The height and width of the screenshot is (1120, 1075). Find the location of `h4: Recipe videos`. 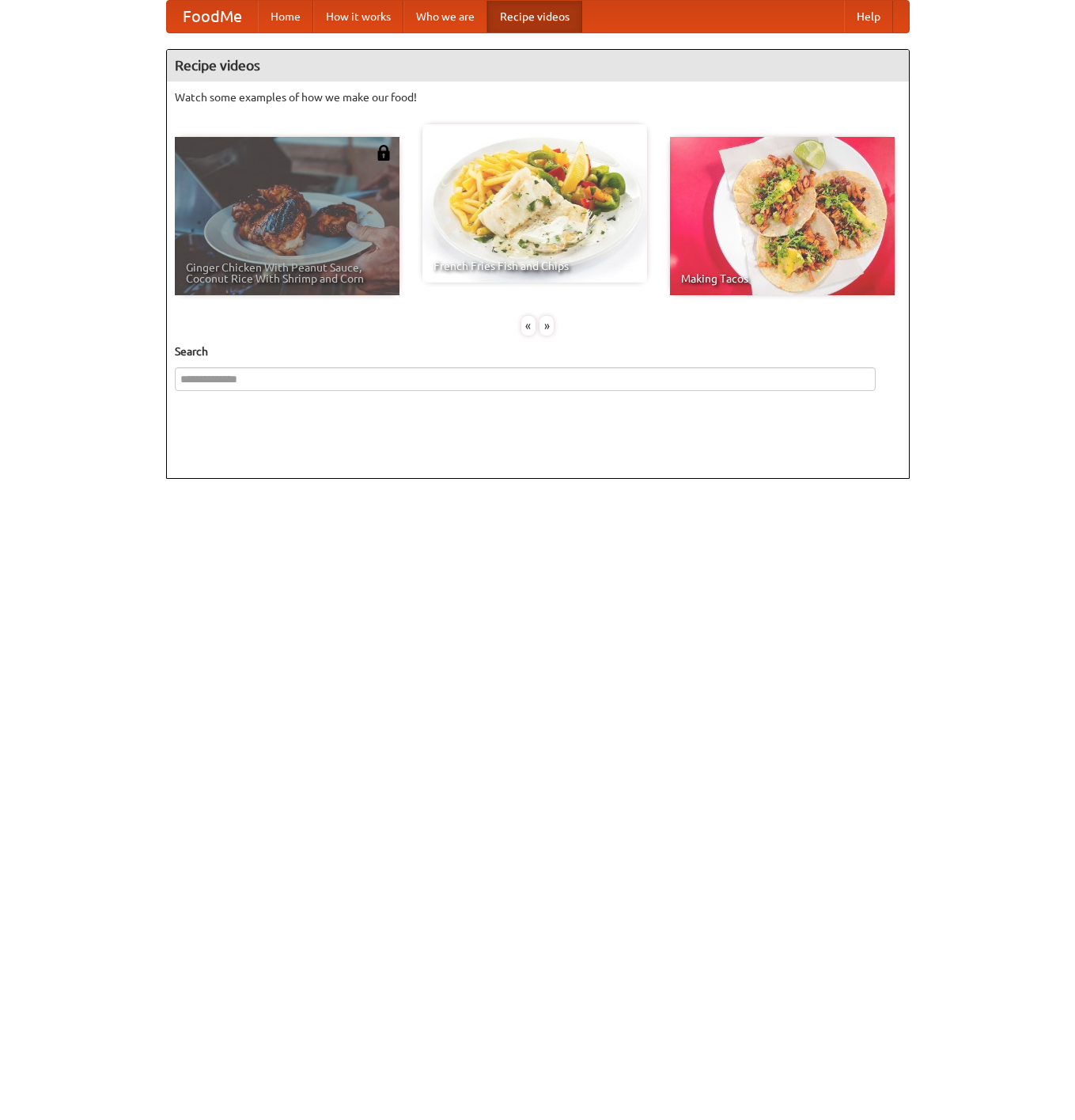

h4: Recipe videos is located at coordinates (538, 66).